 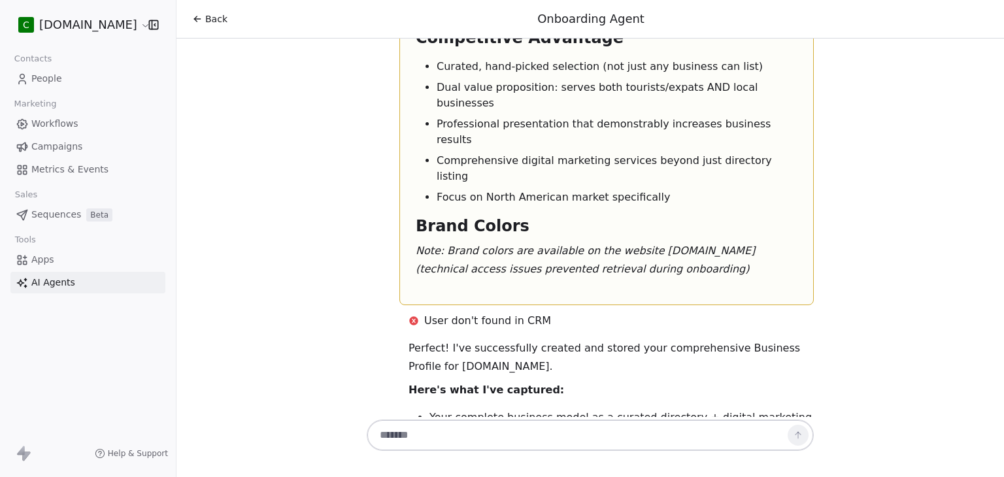 I want to click on span: Workflows, so click(x=55, y=123).